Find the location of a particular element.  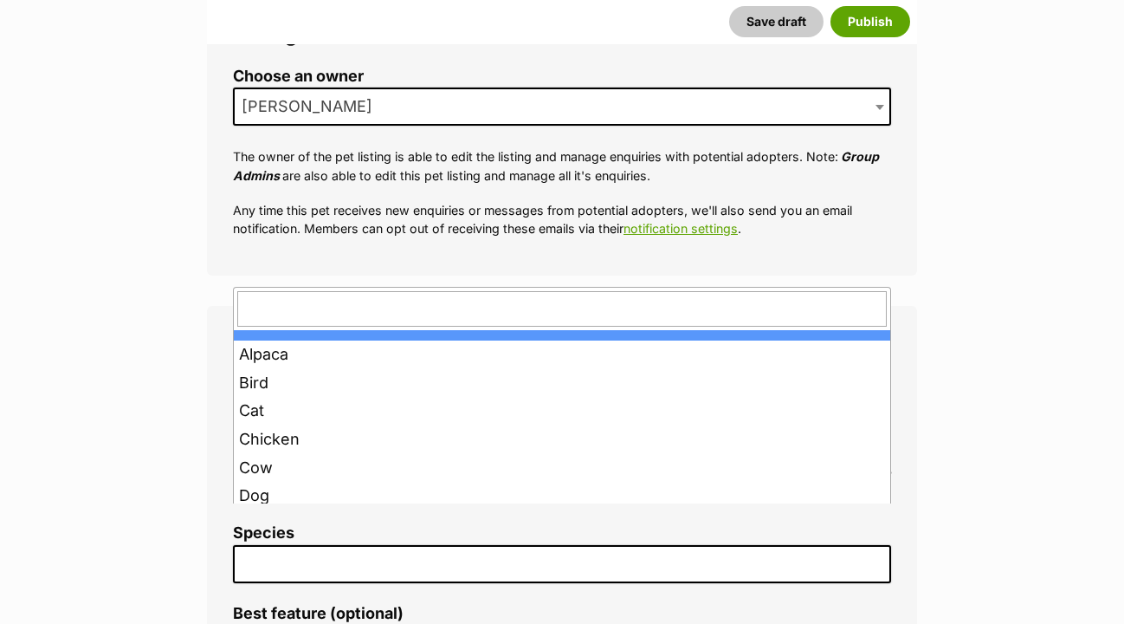

li: Cat is located at coordinates (562, 411).